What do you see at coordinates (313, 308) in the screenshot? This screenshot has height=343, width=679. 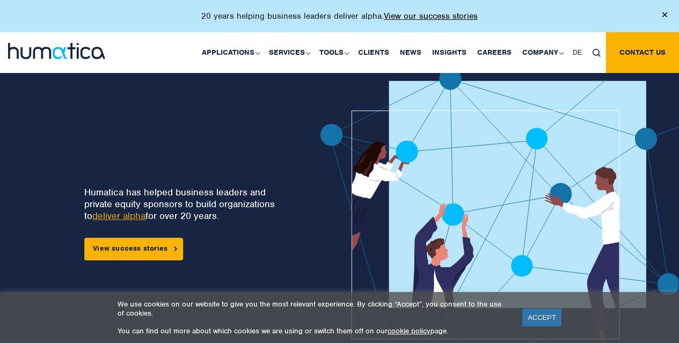 I see `p: We use cookies on our website to give you the most relevant experience. By clicking “Accept”, you...` at bounding box center [313, 308].